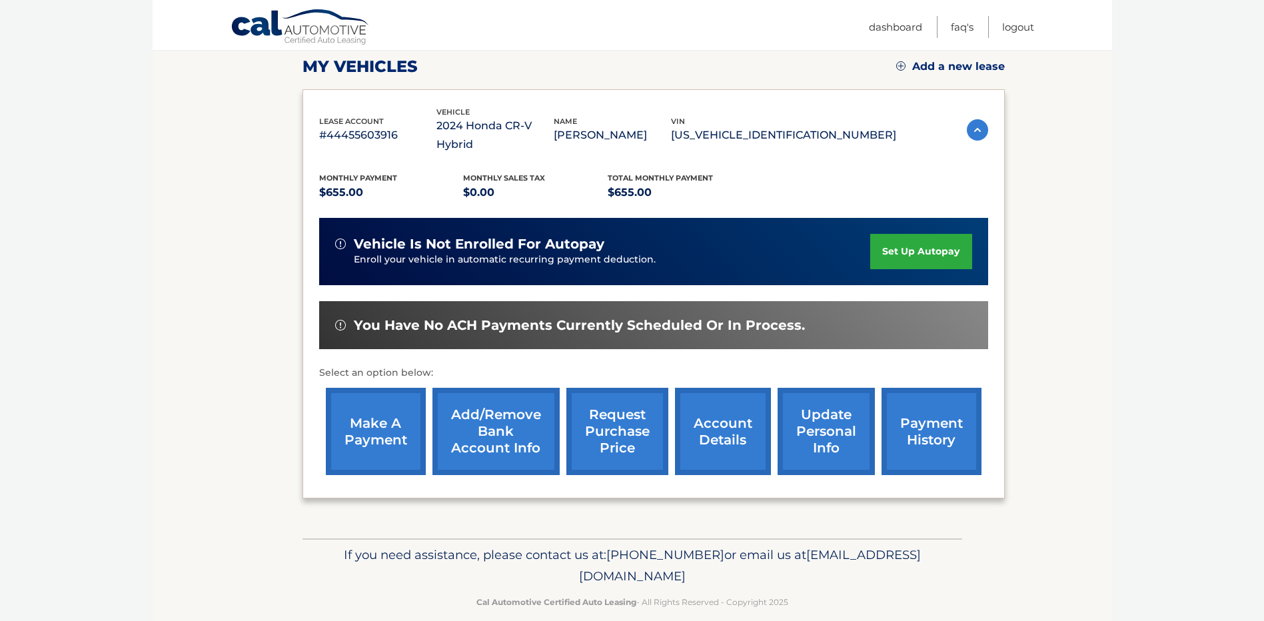 The width and height of the screenshot is (1264, 621). I want to click on a: make a payment, so click(376, 431).